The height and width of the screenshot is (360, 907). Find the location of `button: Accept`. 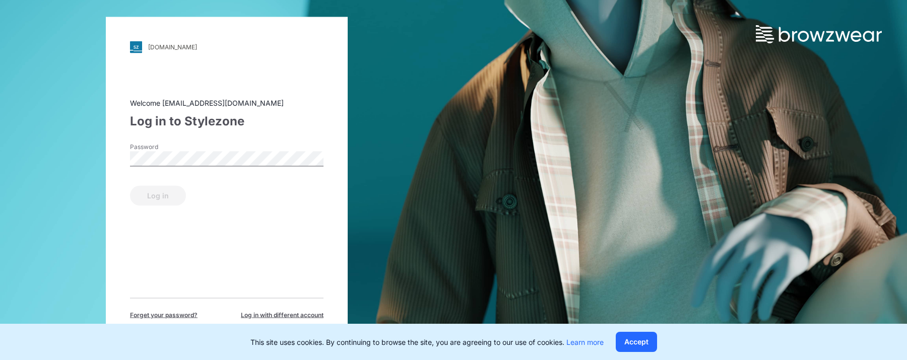

button: Accept is located at coordinates (637, 342).